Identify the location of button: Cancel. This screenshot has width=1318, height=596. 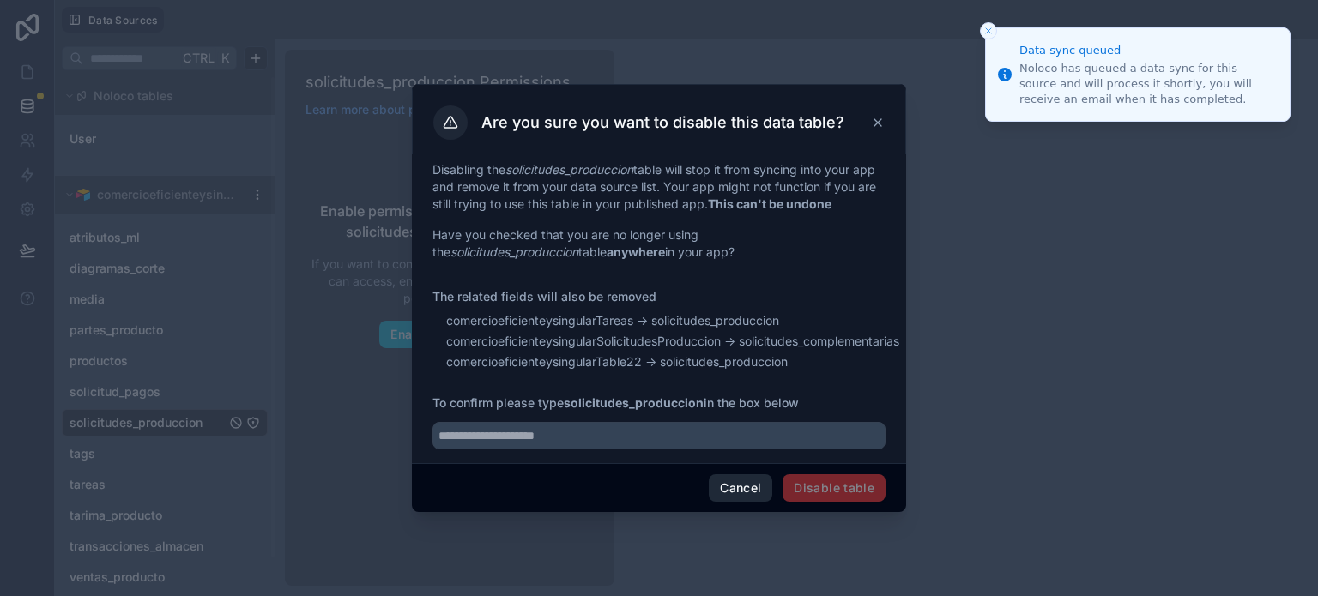
(741, 488).